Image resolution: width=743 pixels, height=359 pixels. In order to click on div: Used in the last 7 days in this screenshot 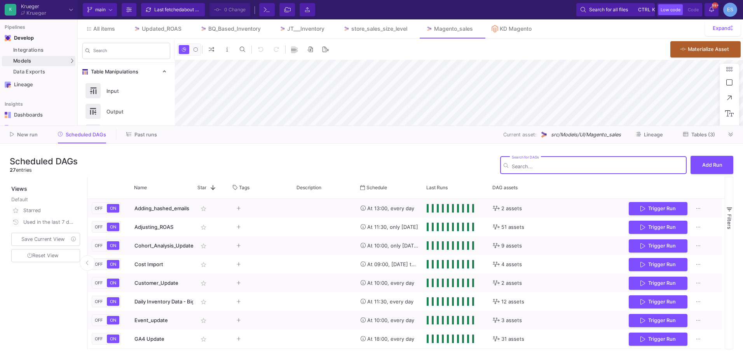, I will do `click(49, 222)`.